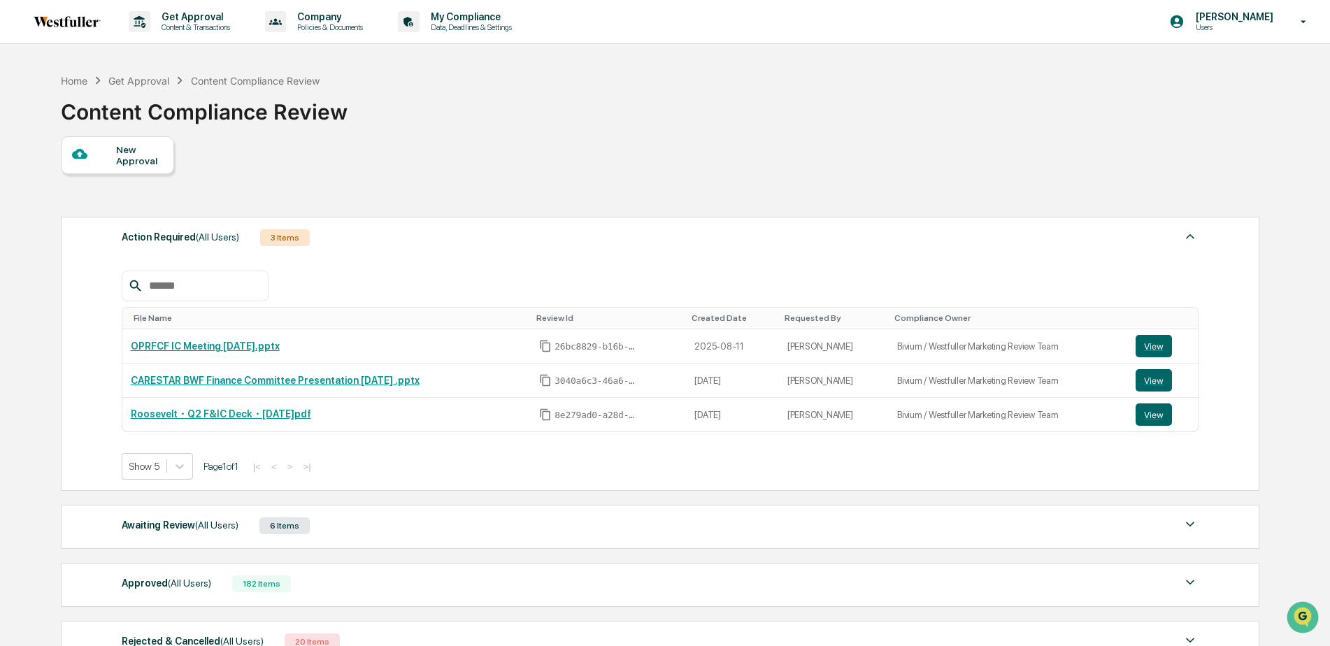 Image resolution: width=1330 pixels, height=646 pixels. Describe the element at coordinates (59, 183) in the screenshot. I see `span: Preclearance` at that location.